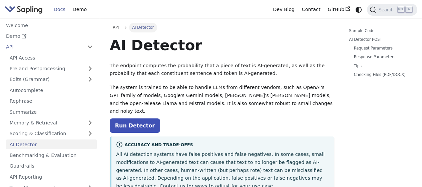  What do you see at coordinates (222, 99) in the screenshot?
I see `p: The system is trained to be able to handle LLMs from different vendors, such as OpenAI's GPT fami...` at bounding box center [222, 99].